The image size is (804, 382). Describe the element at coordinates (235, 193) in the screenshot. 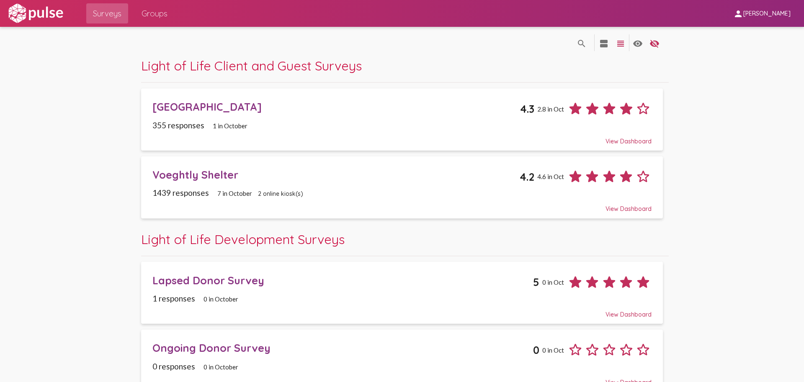

I see `span: 7 in October` at that location.